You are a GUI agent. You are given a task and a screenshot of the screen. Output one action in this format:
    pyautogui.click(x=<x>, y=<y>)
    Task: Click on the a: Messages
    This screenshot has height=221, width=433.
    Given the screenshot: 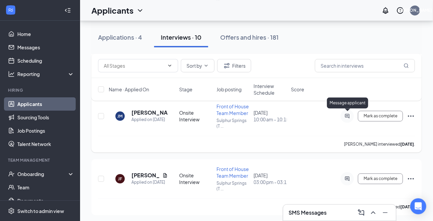 What is the action you would take?
    pyautogui.click(x=46, y=47)
    